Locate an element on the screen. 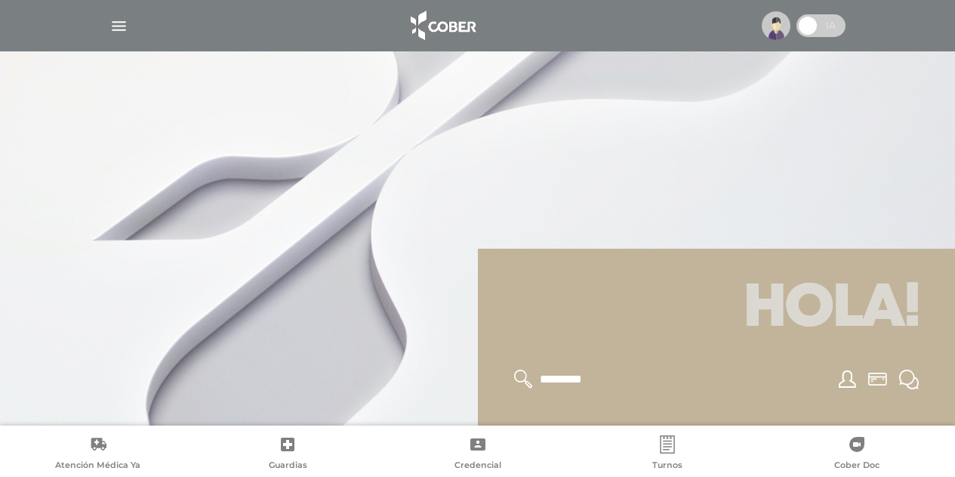 Image resolution: width=955 pixels, height=477 pixels. span: Guardias is located at coordinates (288, 466).